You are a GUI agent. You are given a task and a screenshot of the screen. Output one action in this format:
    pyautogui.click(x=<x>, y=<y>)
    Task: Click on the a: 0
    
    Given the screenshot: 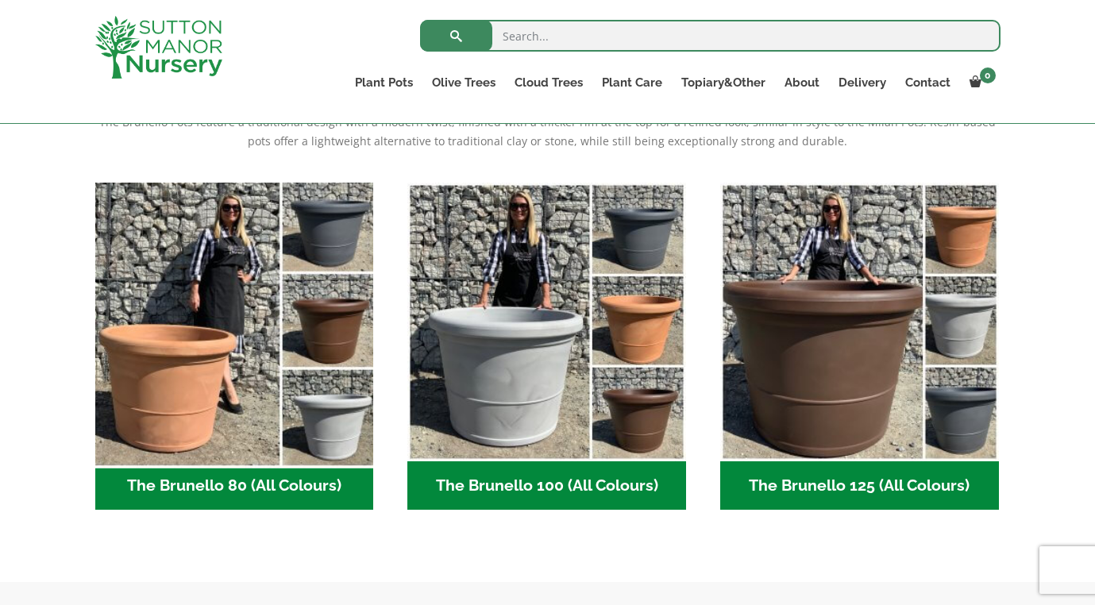 What is the action you would take?
    pyautogui.click(x=980, y=83)
    